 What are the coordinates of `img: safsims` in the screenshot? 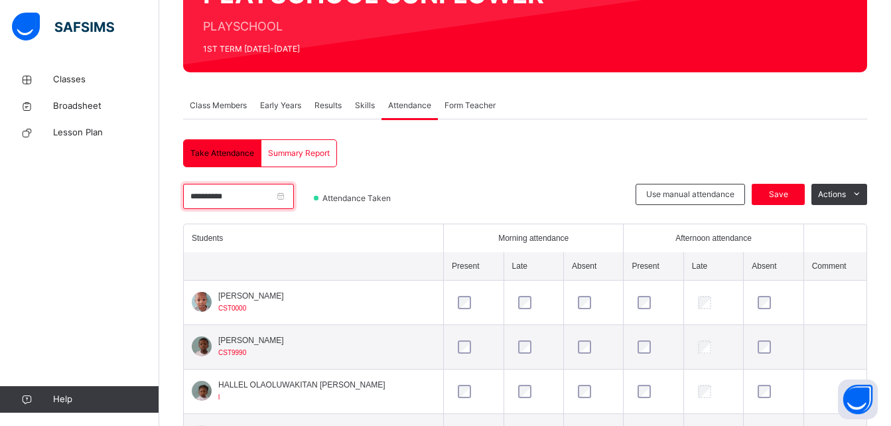 It's located at (63, 27).